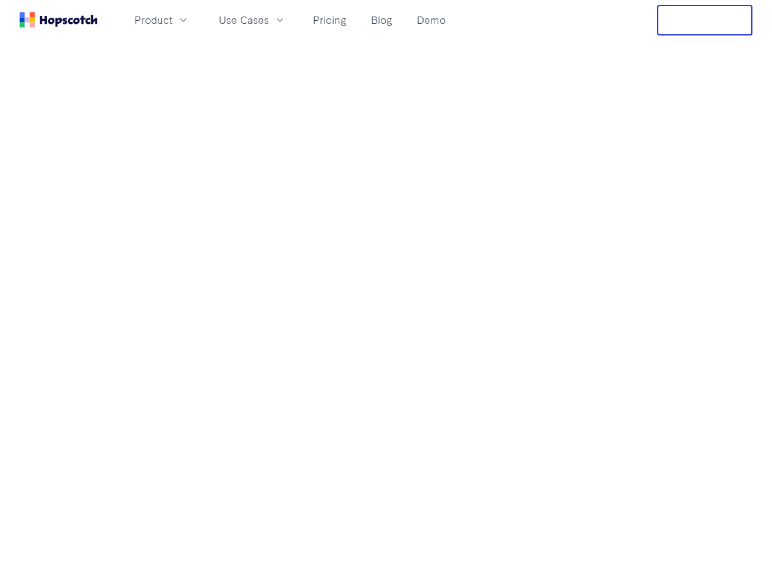  Describe the element at coordinates (705, 20) in the screenshot. I see `a: Free Trial` at that location.